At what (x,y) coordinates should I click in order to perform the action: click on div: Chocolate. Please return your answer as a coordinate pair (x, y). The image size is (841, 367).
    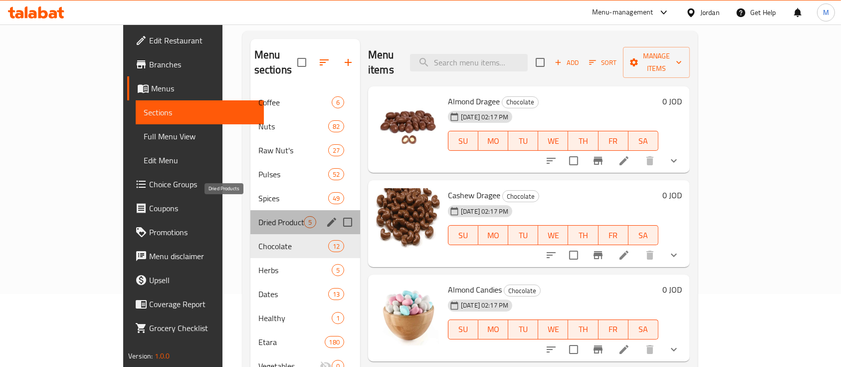
    Looking at the image, I should click on (521, 196).